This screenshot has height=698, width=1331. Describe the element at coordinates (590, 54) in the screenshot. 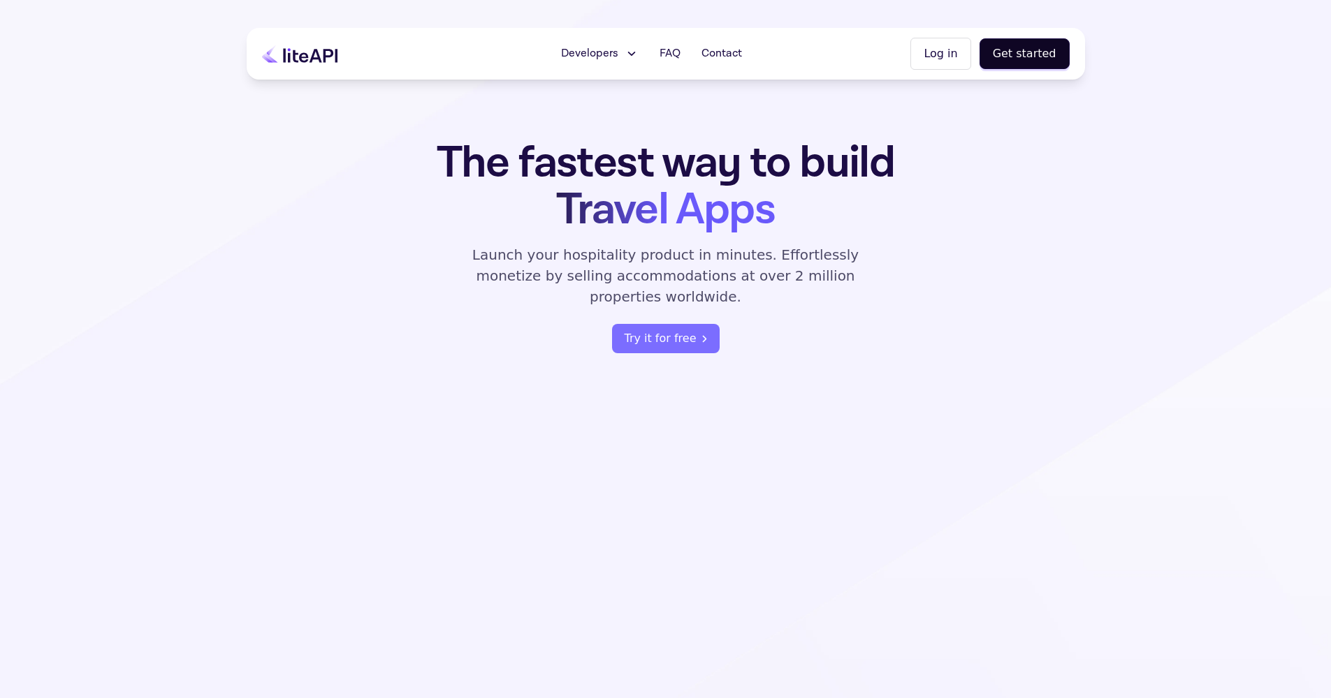

I see `span: Developers` at that location.